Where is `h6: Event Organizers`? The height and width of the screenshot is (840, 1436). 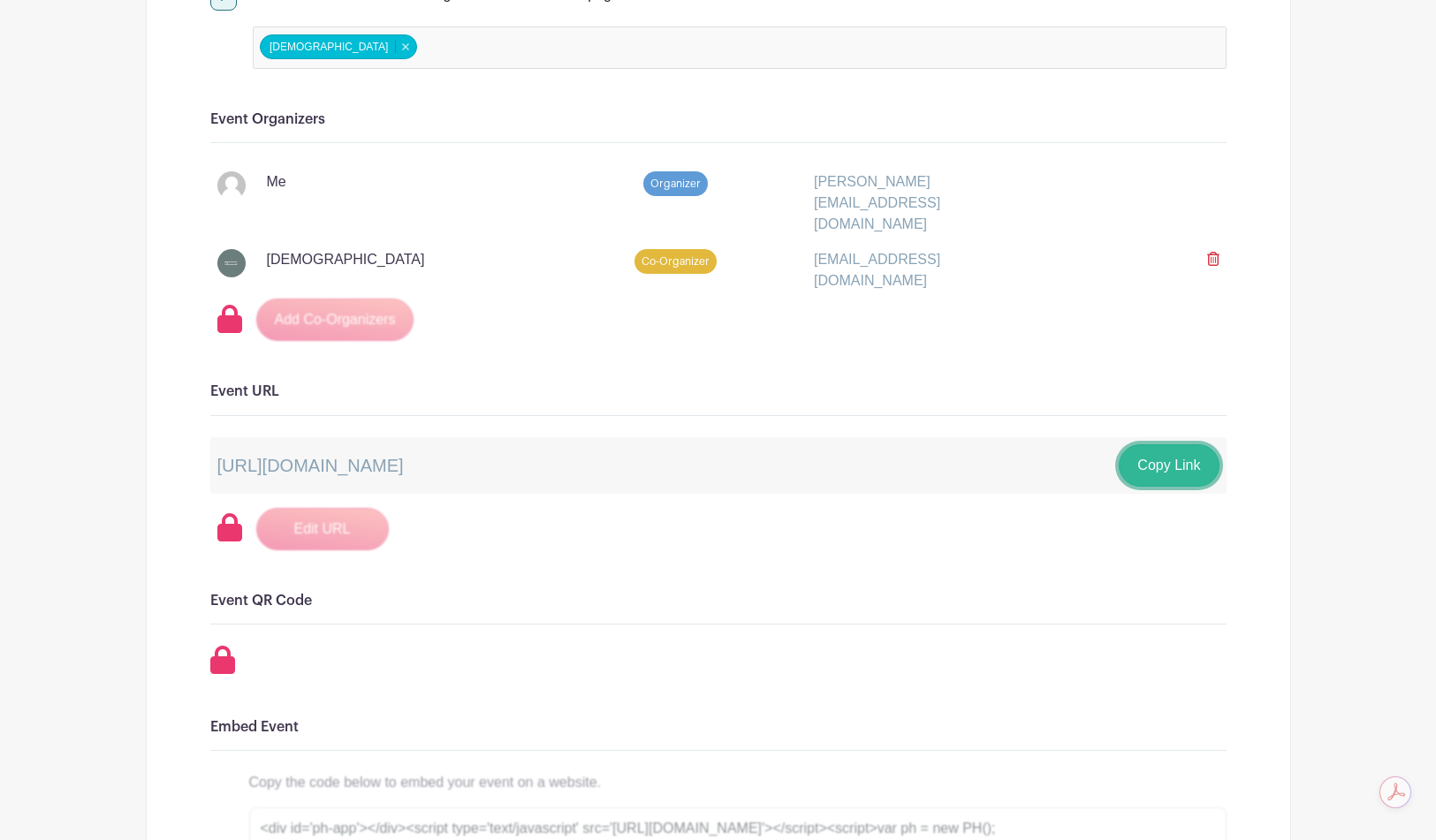
h6: Event Organizers is located at coordinates (718, 119).